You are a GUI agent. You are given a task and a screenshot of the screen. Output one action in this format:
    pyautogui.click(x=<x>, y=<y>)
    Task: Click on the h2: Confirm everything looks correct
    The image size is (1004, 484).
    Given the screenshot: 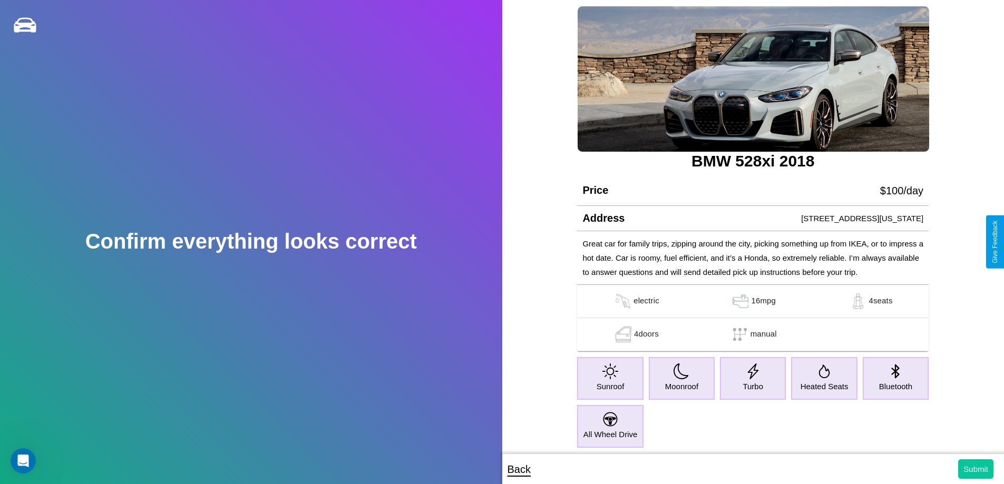 What is the action you would take?
    pyautogui.click(x=251, y=241)
    